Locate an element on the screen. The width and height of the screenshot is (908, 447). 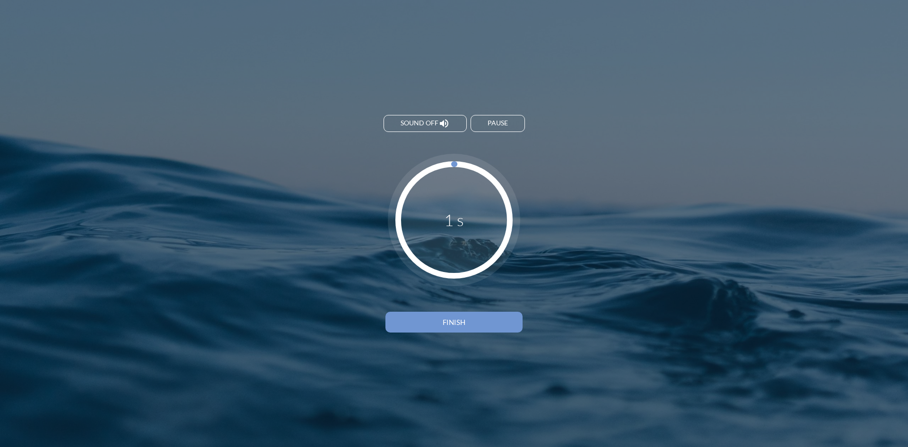
div: 1 s is located at coordinates (454, 219).